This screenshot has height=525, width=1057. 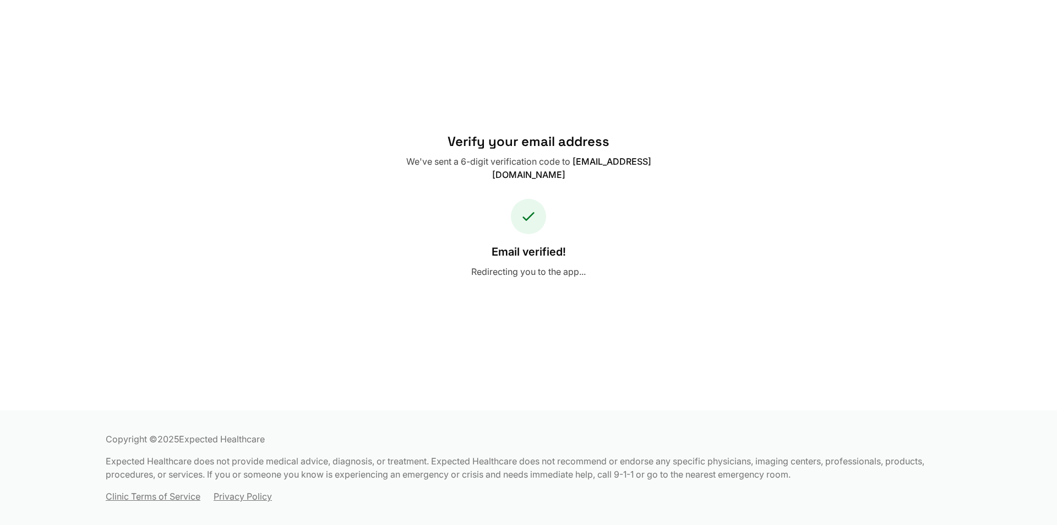 I want to click on a: Privacy Policy, so click(x=243, y=496).